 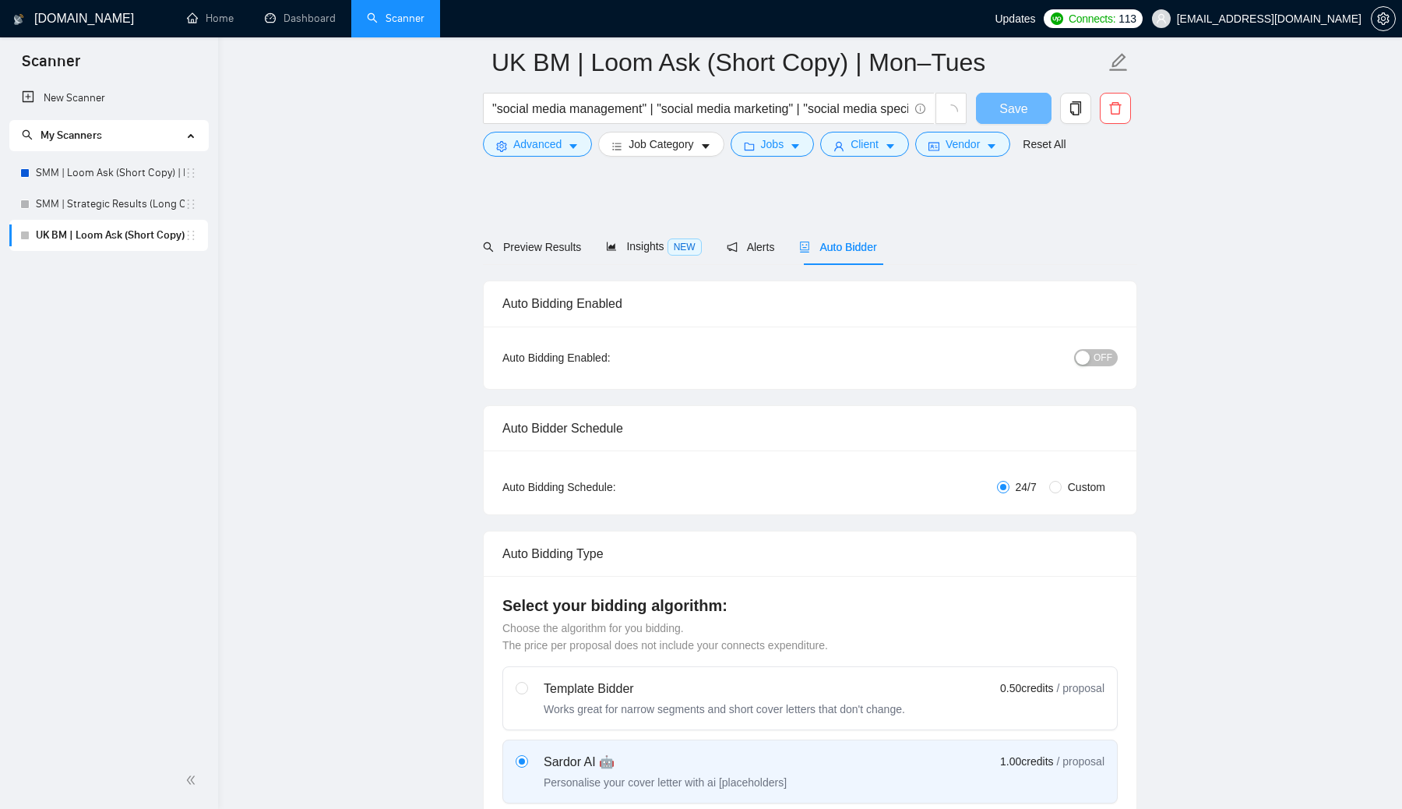 What do you see at coordinates (661, 144) in the screenshot?
I see `span: Job Category` at bounding box center [661, 144].